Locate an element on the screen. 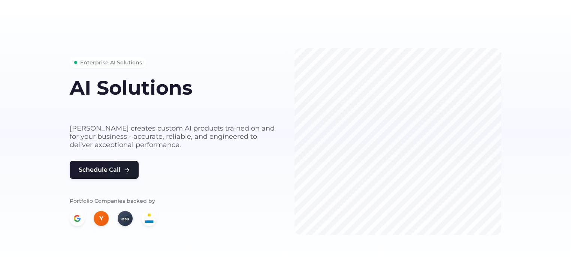  span: Enterprise AI Solutions is located at coordinates (111, 63).